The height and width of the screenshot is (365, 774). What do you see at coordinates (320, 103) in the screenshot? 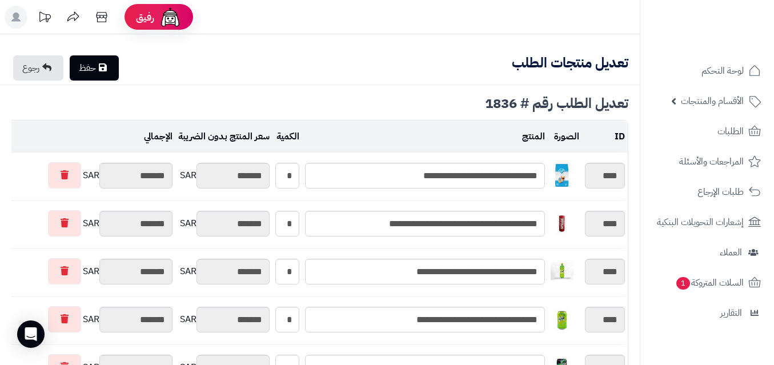
I see `div: تعديل الطلب رقم # 1836` at bounding box center [320, 103].